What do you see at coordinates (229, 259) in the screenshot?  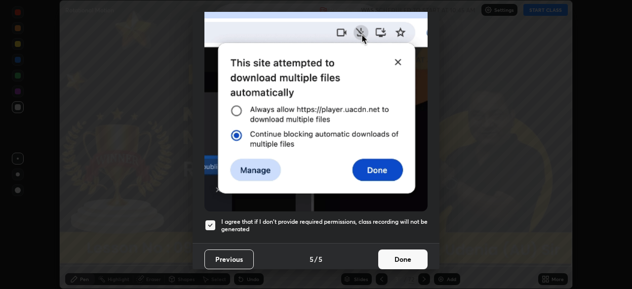 I see `button: Previous` at bounding box center [229, 259].